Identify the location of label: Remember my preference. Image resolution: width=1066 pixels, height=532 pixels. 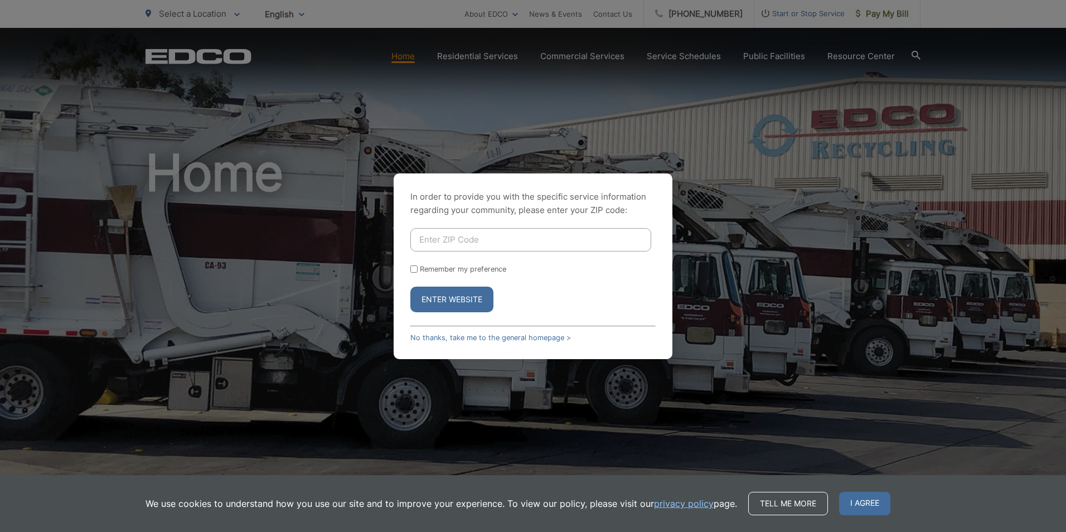
(463, 269).